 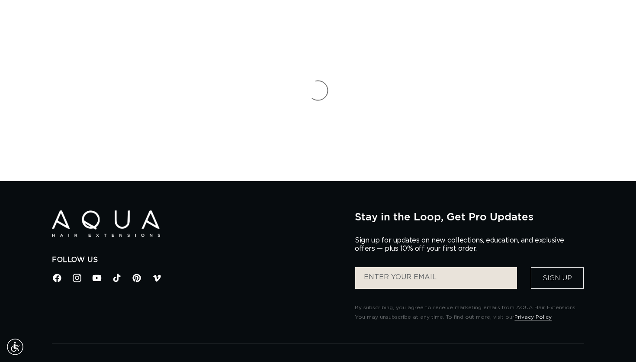 I want to click on button: Sign Up, so click(x=557, y=278).